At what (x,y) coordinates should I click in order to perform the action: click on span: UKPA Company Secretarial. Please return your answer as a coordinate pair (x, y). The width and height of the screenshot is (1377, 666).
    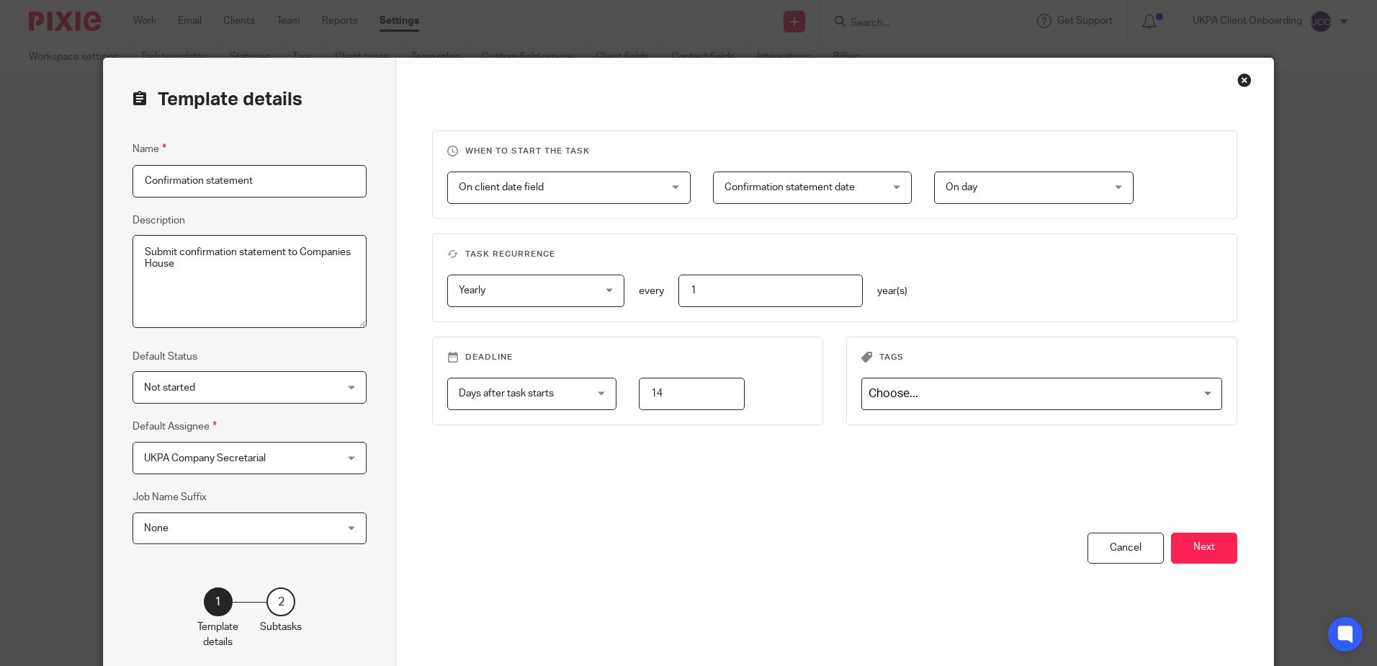
    Looking at the image, I should click on (205, 458).